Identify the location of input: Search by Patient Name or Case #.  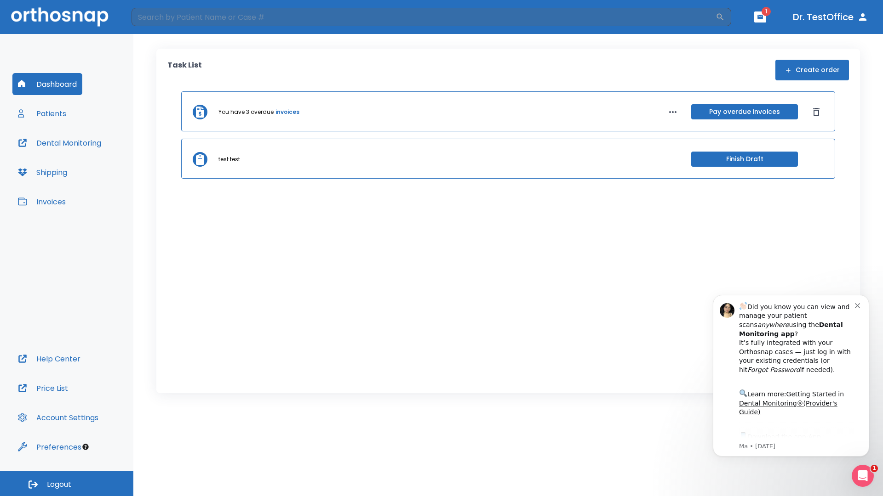
(423, 17).